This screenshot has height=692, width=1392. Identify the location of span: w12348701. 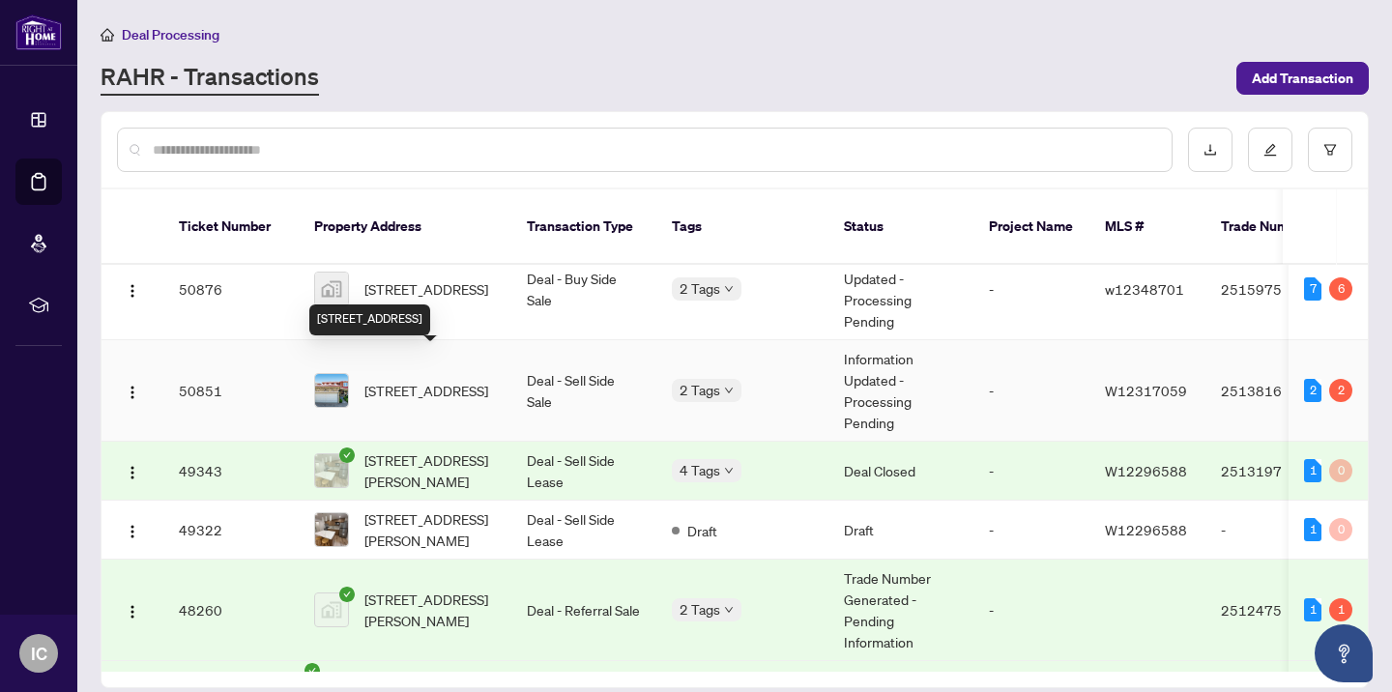
(1144, 289).